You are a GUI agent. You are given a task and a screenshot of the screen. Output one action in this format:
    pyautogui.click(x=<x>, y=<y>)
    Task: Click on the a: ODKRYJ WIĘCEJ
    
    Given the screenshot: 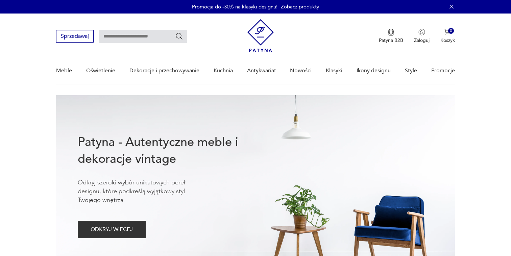 What is the action you would take?
    pyautogui.click(x=112, y=230)
    